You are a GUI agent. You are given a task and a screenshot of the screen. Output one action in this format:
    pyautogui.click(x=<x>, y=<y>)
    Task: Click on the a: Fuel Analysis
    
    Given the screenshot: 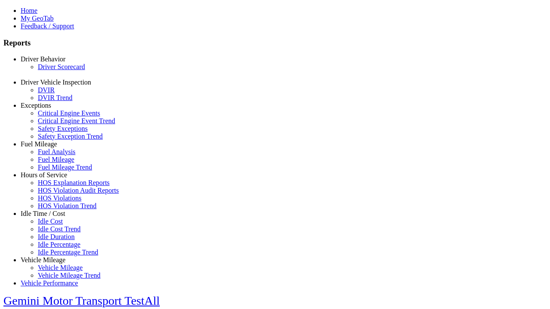 What is the action you would take?
    pyautogui.click(x=57, y=152)
    